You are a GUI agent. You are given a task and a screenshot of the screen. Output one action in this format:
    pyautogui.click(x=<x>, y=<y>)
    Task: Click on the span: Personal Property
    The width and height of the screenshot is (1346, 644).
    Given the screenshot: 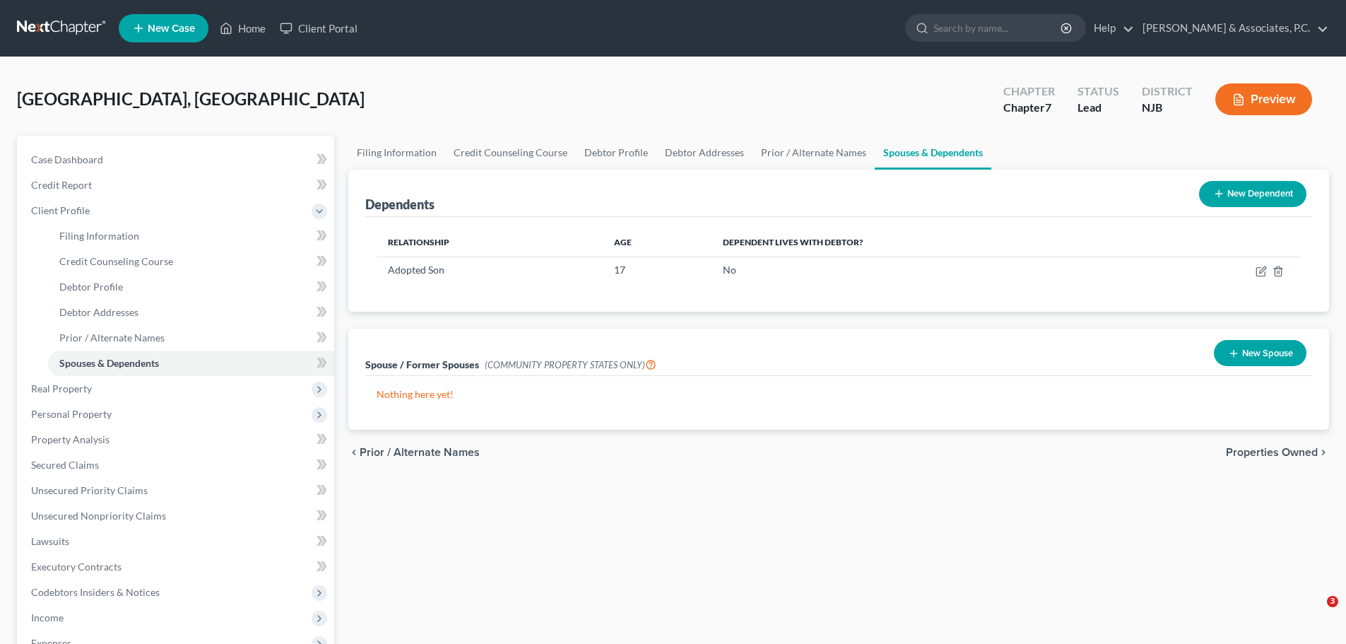 What is the action you would take?
    pyautogui.click(x=71, y=413)
    